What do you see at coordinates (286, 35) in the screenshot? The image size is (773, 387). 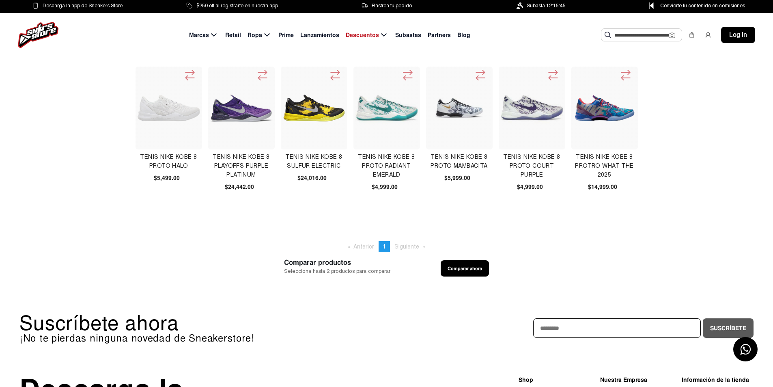 I see `span: Prime` at bounding box center [286, 35].